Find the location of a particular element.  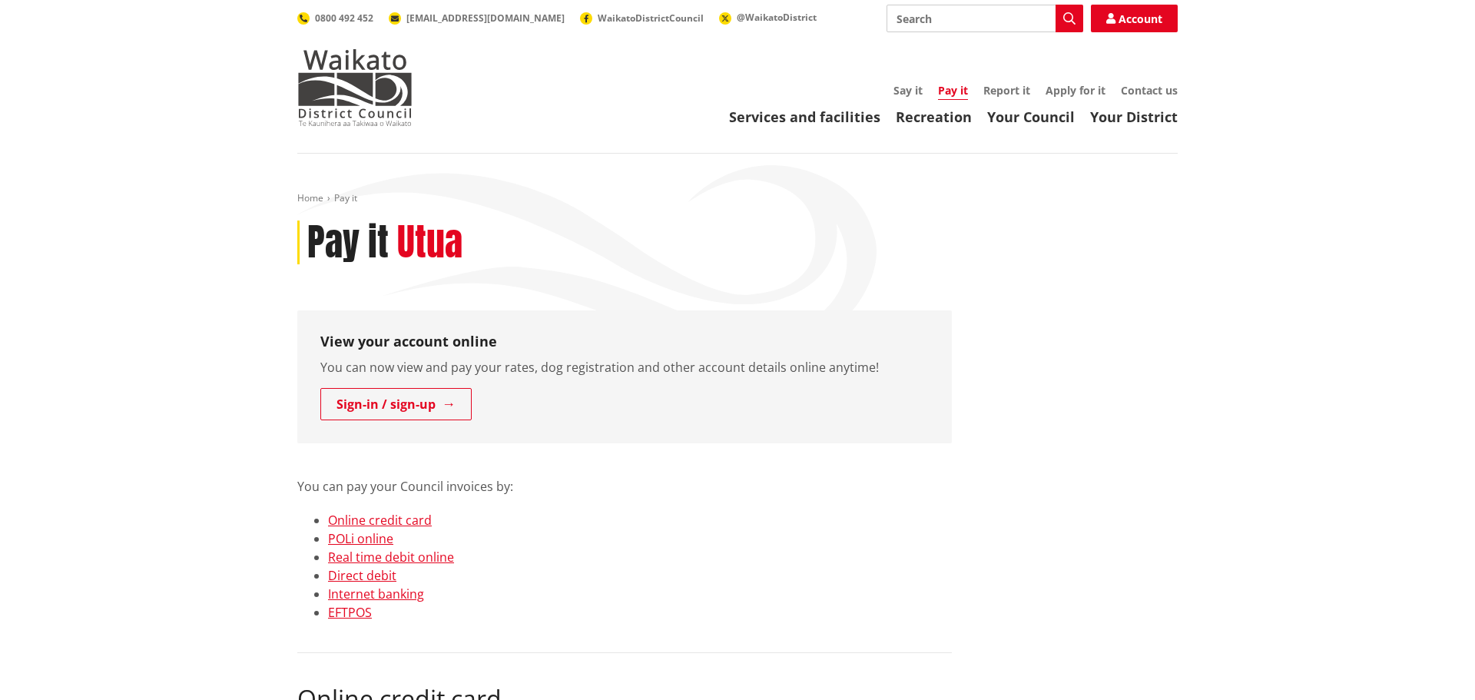

a: Recreation is located at coordinates (934, 117).